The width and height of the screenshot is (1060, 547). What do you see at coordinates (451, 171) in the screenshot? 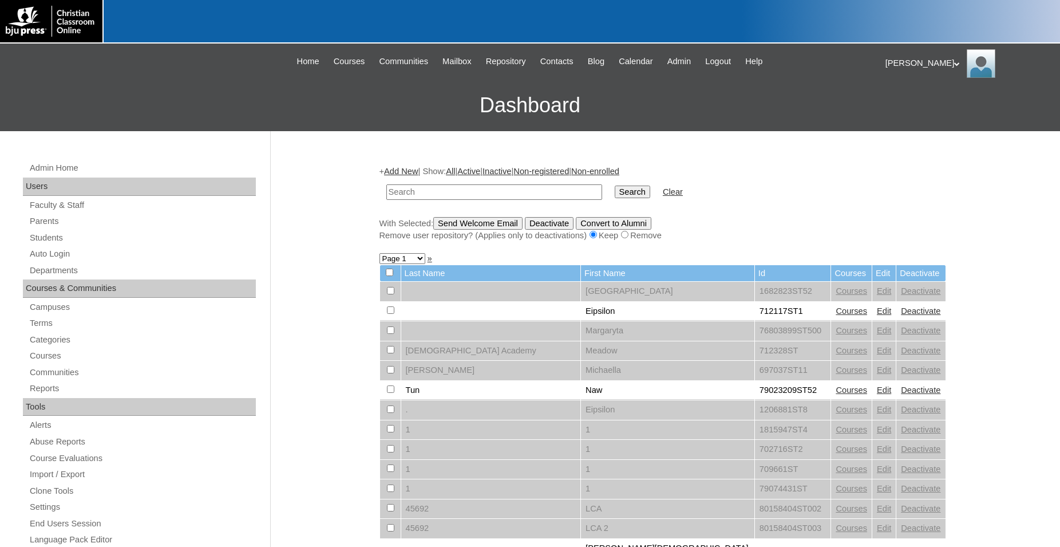
I see `a: All` at bounding box center [451, 171].